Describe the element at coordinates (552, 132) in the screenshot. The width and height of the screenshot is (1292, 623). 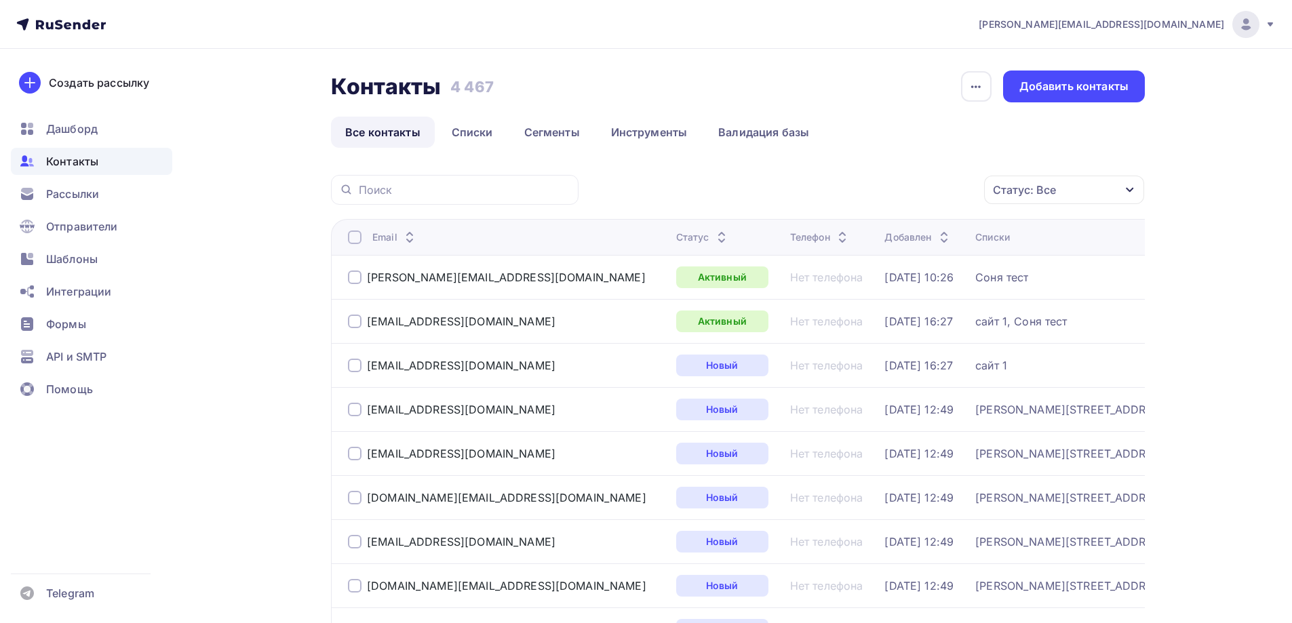
I see `a: Сегменты` at that location.